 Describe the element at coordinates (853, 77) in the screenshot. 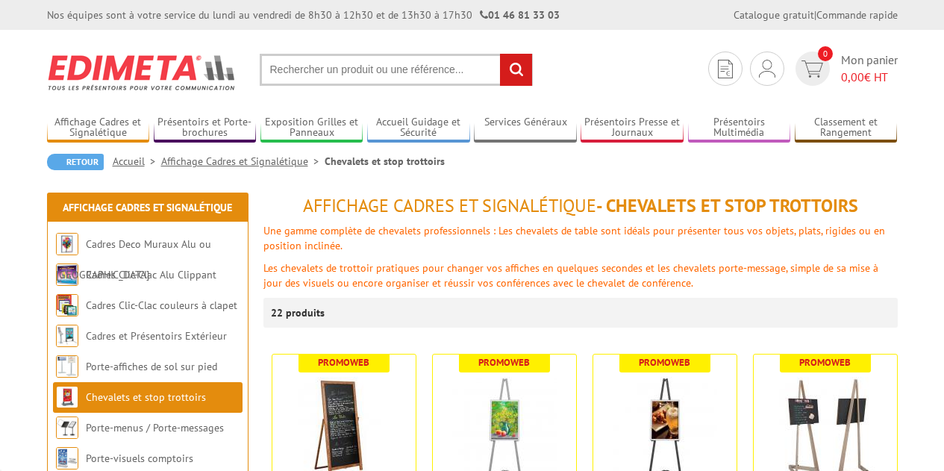

I see `span: 0,00` at that location.